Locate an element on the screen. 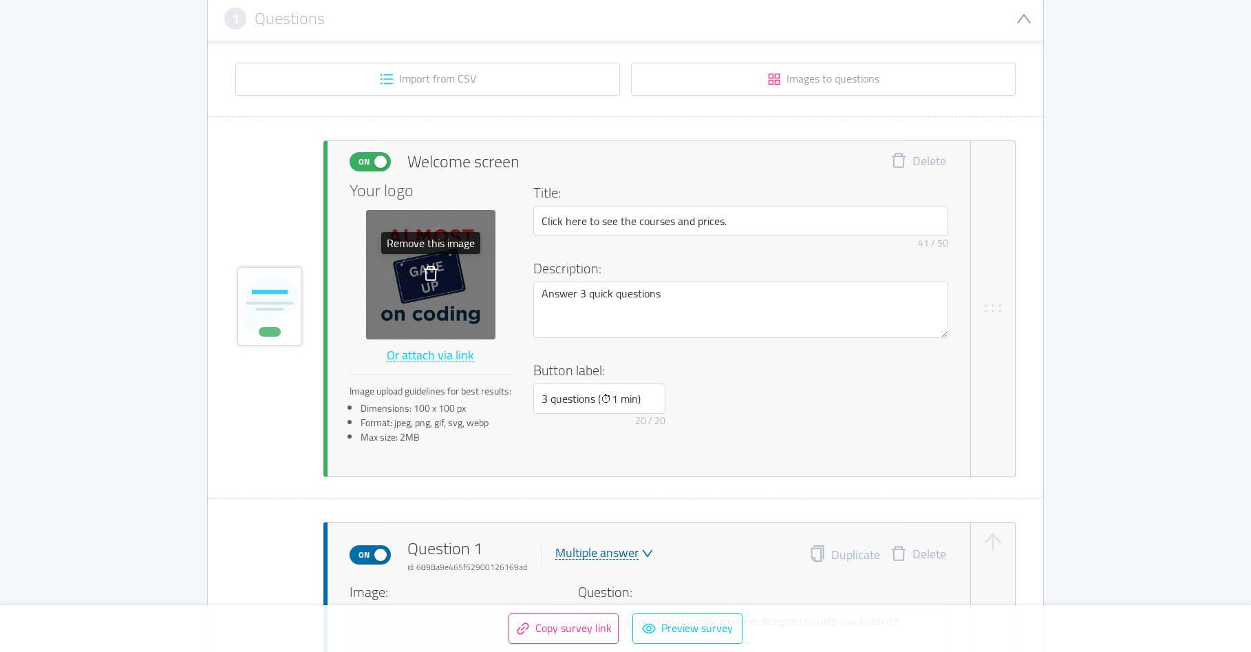 The width and height of the screenshot is (1251, 652). button: icon: arrow-up is located at coordinates (993, 542).